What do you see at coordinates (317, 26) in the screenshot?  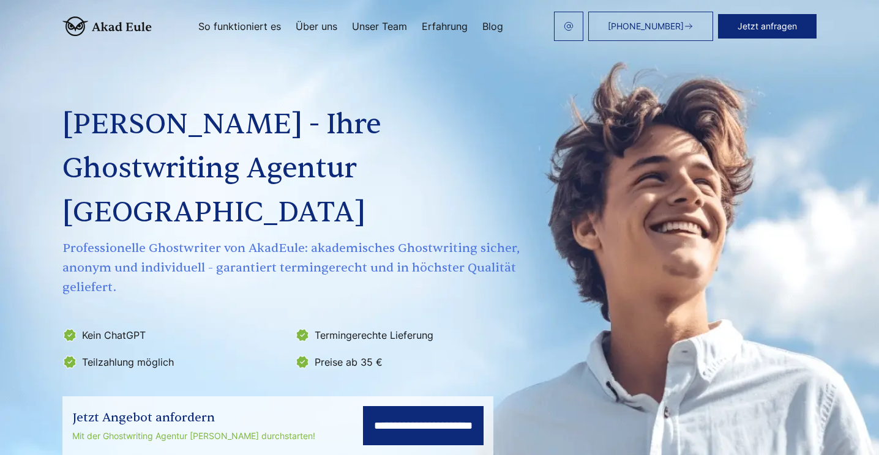 I see `a: Über uns` at bounding box center [317, 26].